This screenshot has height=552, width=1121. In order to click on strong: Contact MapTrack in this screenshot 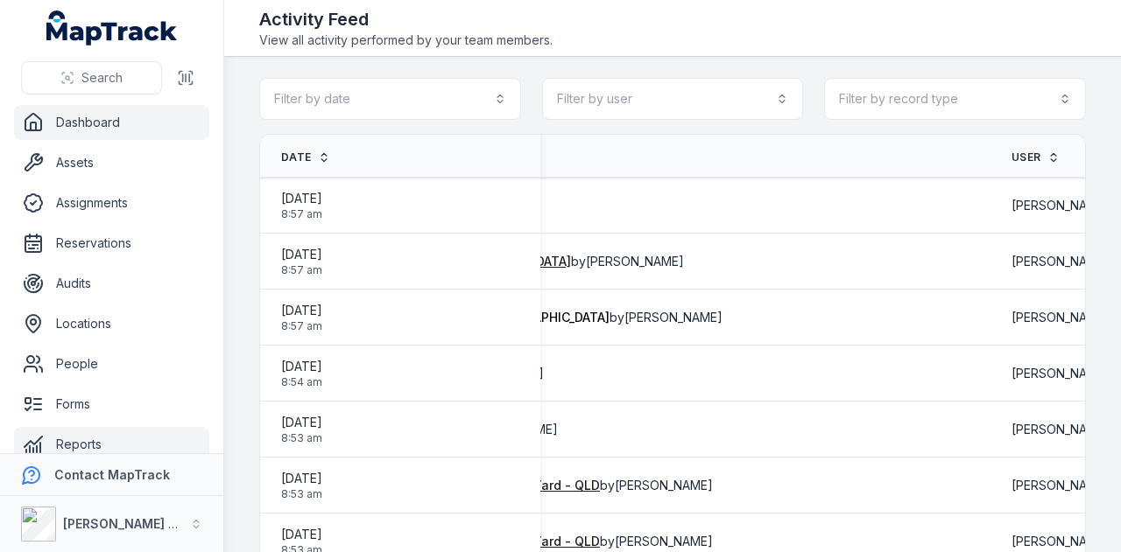, I will do `click(112, 475)`.